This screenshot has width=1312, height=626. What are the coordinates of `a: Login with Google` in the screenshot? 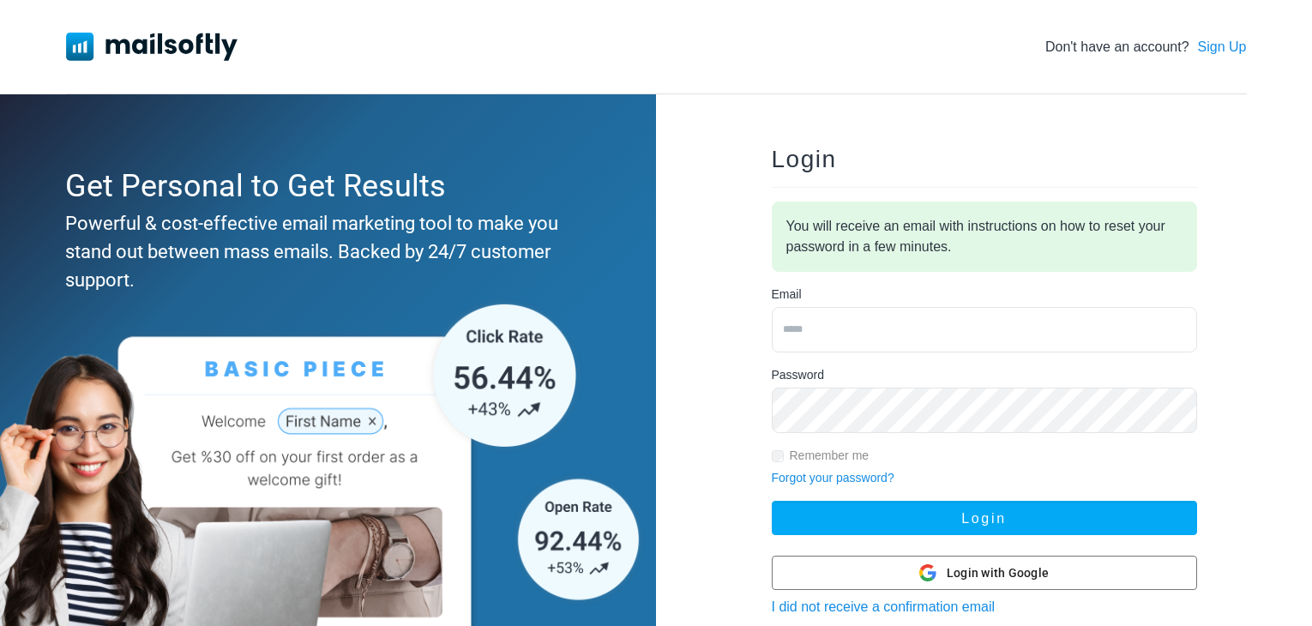 It's located at (985, 573).